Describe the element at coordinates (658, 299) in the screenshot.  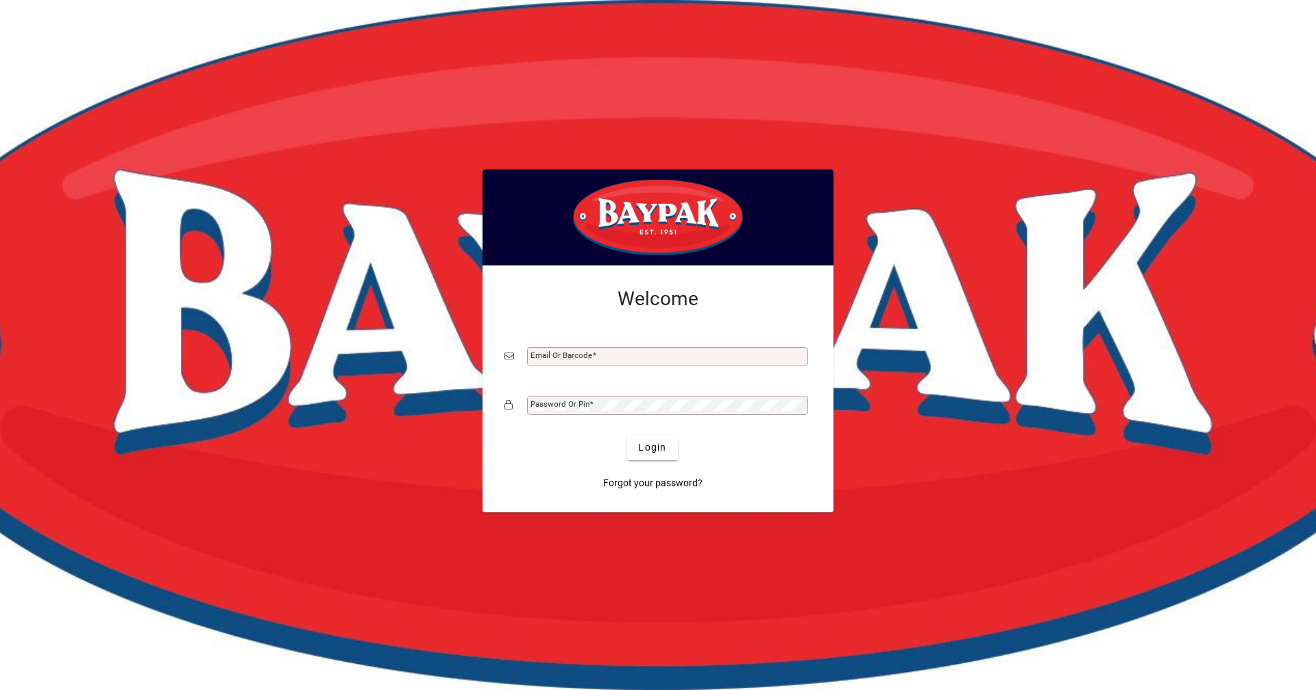
I see `h2: Welcome` at that location.